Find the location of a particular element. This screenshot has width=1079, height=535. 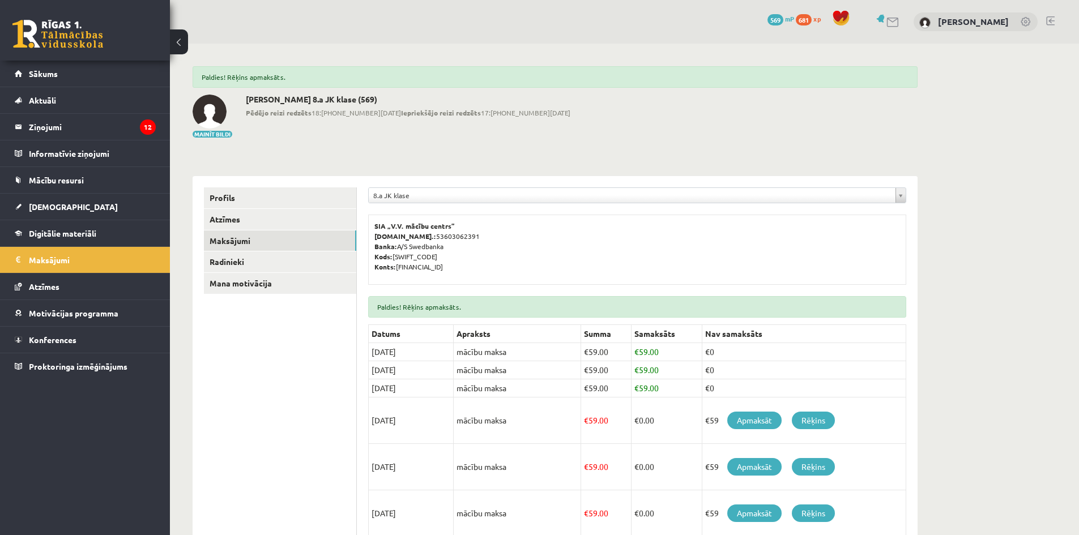

a: Digitālie materiāli is located at coordinates (85, 233).